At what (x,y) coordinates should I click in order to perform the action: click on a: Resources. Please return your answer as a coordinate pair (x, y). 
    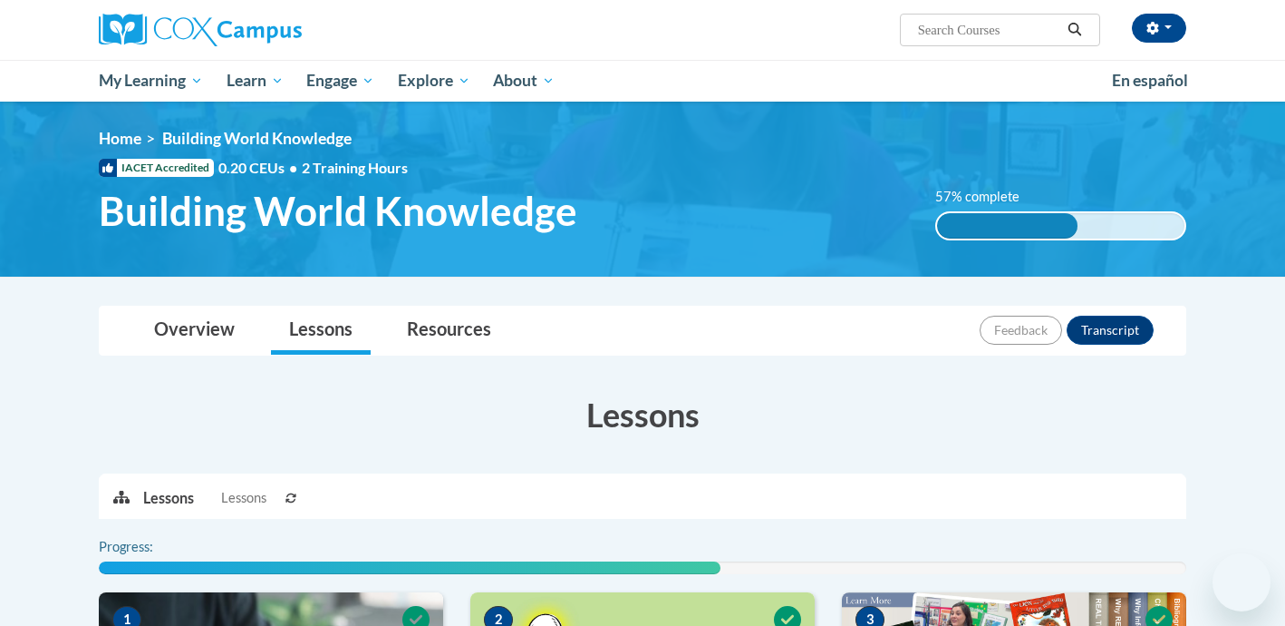
    Looking at the image, I should click on (449, 330).